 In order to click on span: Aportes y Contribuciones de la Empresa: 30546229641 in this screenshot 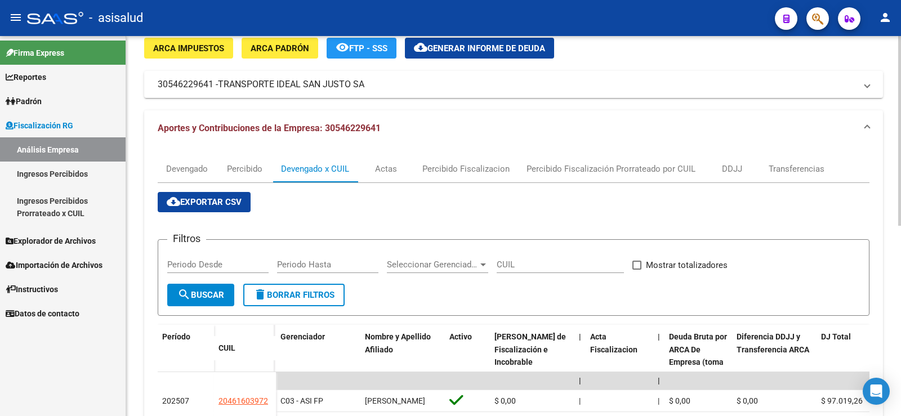, I will do `click(269, 128)`.